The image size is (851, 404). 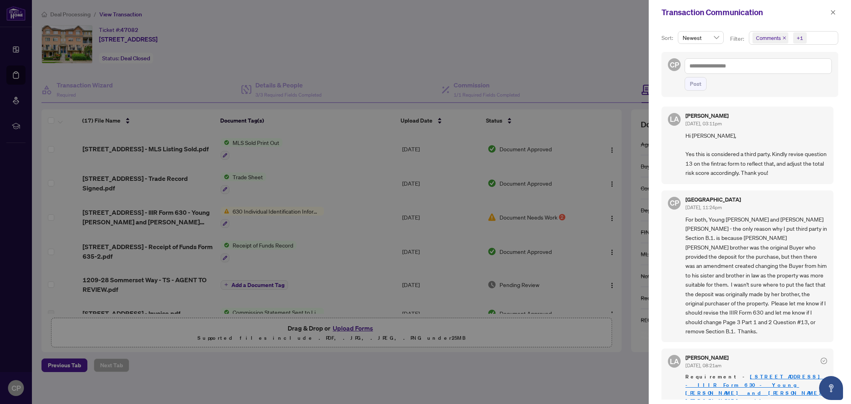 What do you see at coordinates (668, 38) in the screenshot?
I see `p: Sort:` at bounding box center [668, 38].